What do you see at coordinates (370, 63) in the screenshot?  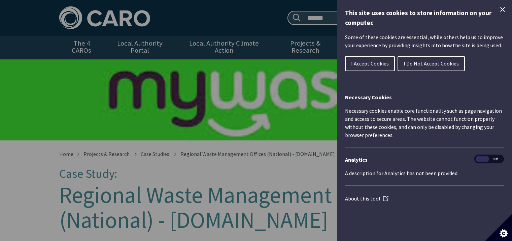 I see `button: I Accept Cookies` at bounding box center [370, 63].